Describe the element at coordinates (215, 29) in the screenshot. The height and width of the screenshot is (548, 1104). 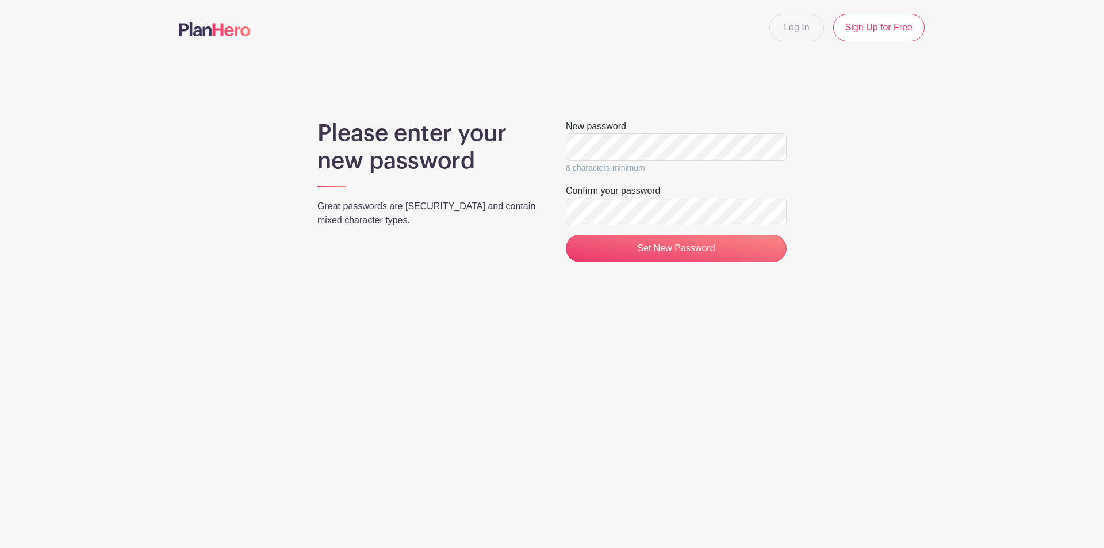
I see `img: logo-507f7623f17ff9eddc593b1ce0a138ce2505c220e1c5a4e2b4648c50719b7d32.svg` at that location.